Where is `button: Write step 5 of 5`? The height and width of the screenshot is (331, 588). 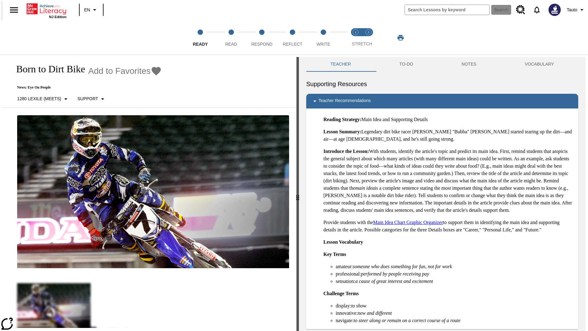 button: Write step 5 of 5 is located at coordinates (323, 38).